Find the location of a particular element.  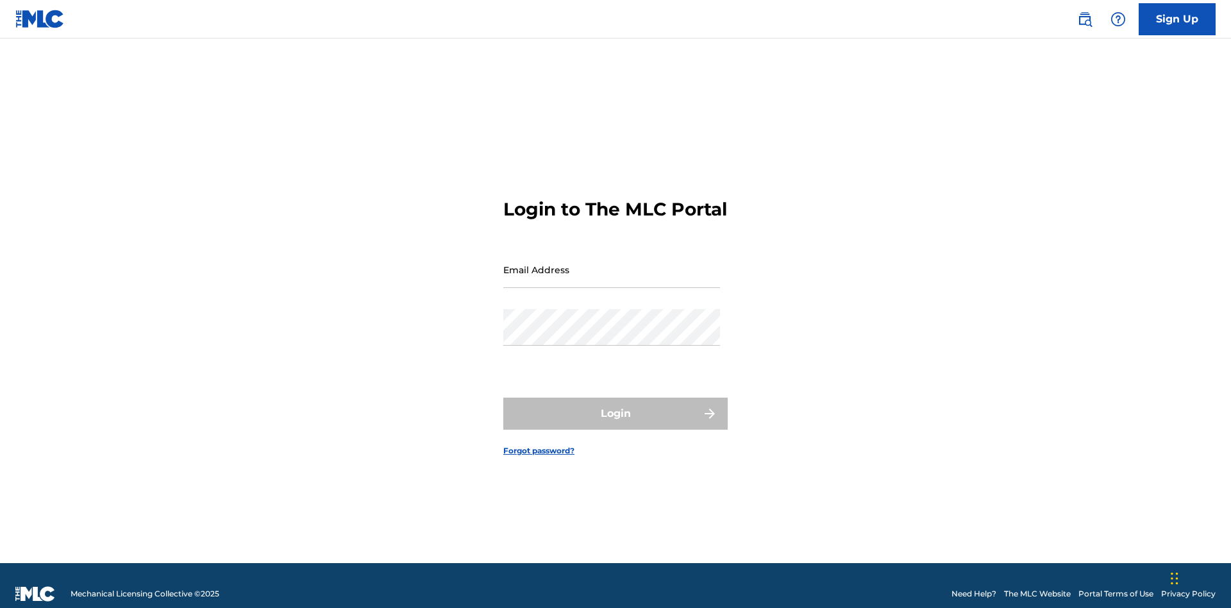

a: The MLC Website is located at coordinates (1038, 594).